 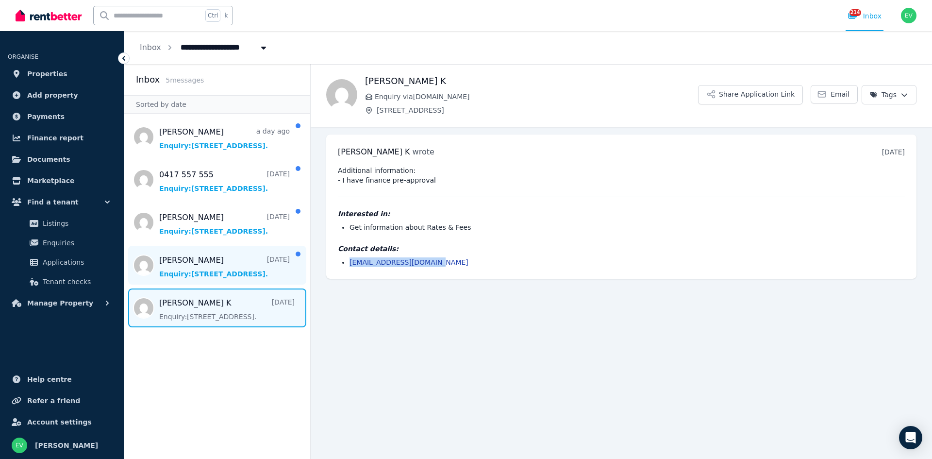 What do you see at coordinates (23, 57) in the screenshot?
I see `span: ORGANISE` at bounding box center [23, 57].